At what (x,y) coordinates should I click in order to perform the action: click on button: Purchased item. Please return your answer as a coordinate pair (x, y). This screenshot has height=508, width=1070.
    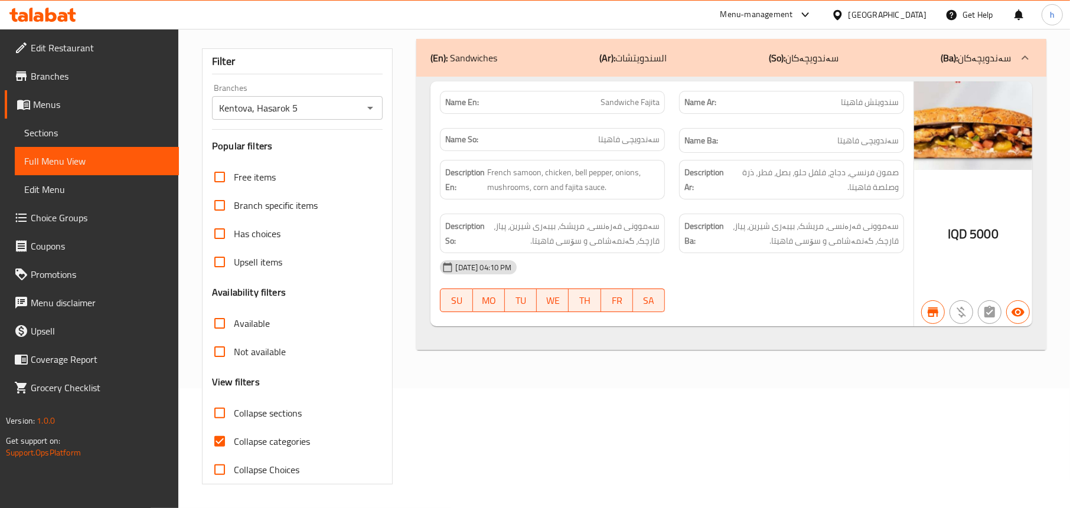
    Looking at the image, I should click on (961, 312).